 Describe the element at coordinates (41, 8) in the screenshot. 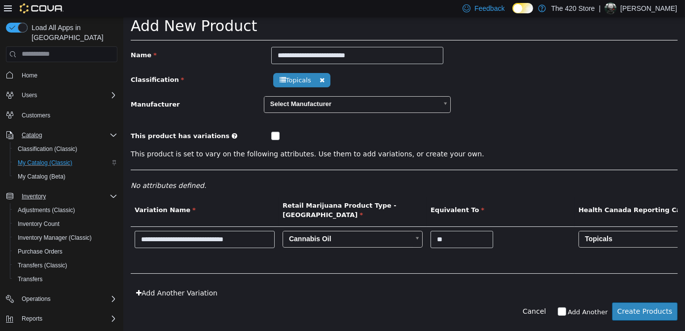

I see `img: Cova` at that location.